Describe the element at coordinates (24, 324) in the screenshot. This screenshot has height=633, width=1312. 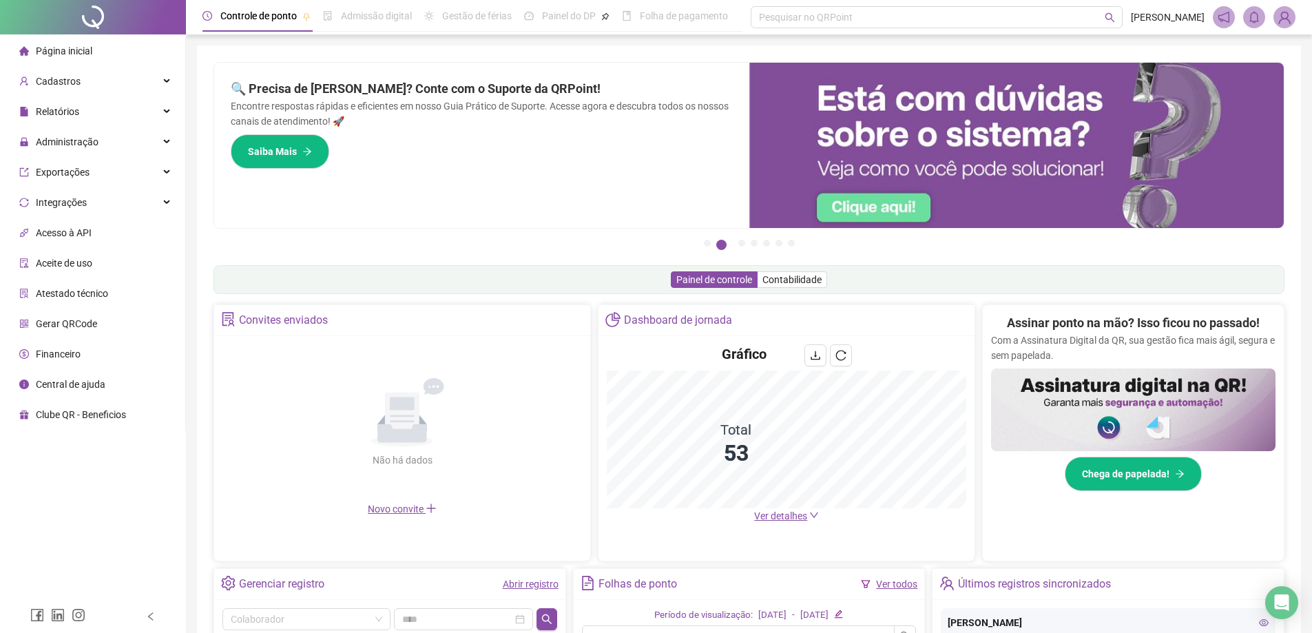
I see `span: qrcode` at that location.